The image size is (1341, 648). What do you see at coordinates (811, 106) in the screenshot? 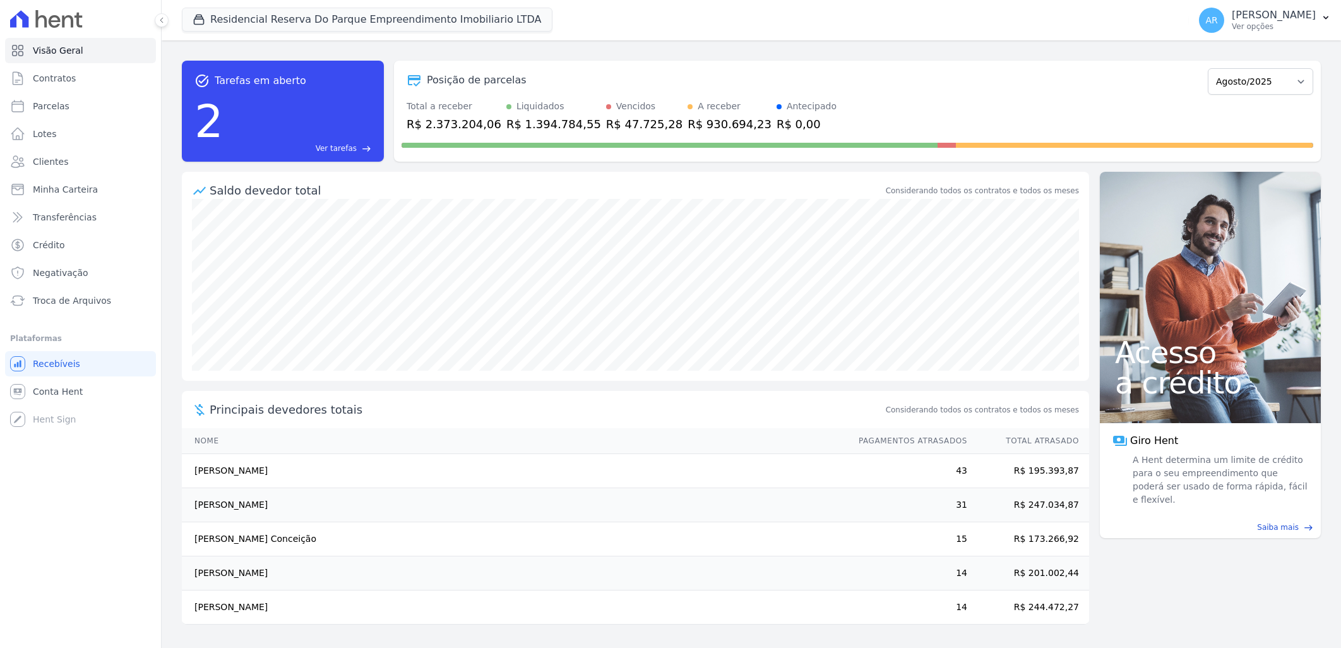
I see `div: Antecipado` at bounding box center [811, 106].